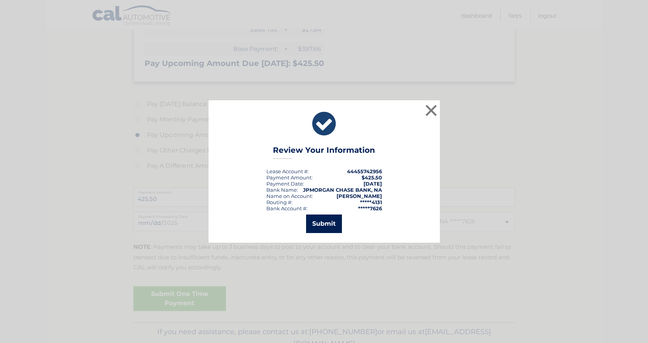 Image resolution: width=648 pixels, height=343 pixels. I want to click on div: Payment Amount:, so click(290, 177).